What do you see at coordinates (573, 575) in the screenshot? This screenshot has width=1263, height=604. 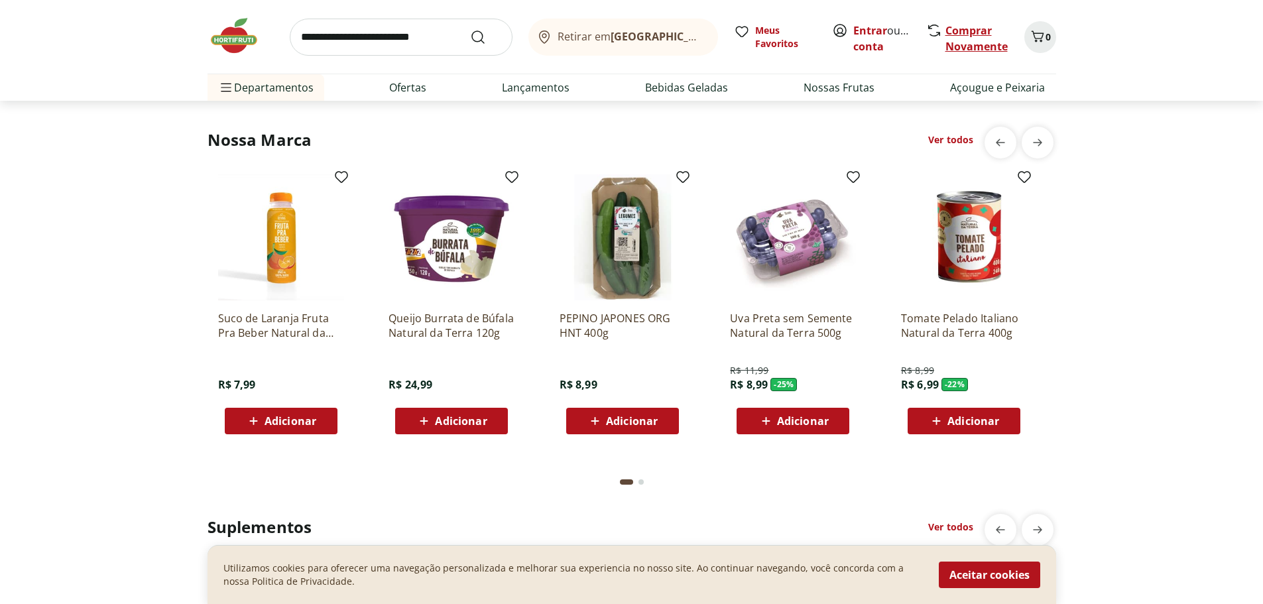 I see `p: Utilizamos cookies para oferecer uma navegação personalizada e melhorar sua experiencia no nosso ...` at bounding box center [573, 575].